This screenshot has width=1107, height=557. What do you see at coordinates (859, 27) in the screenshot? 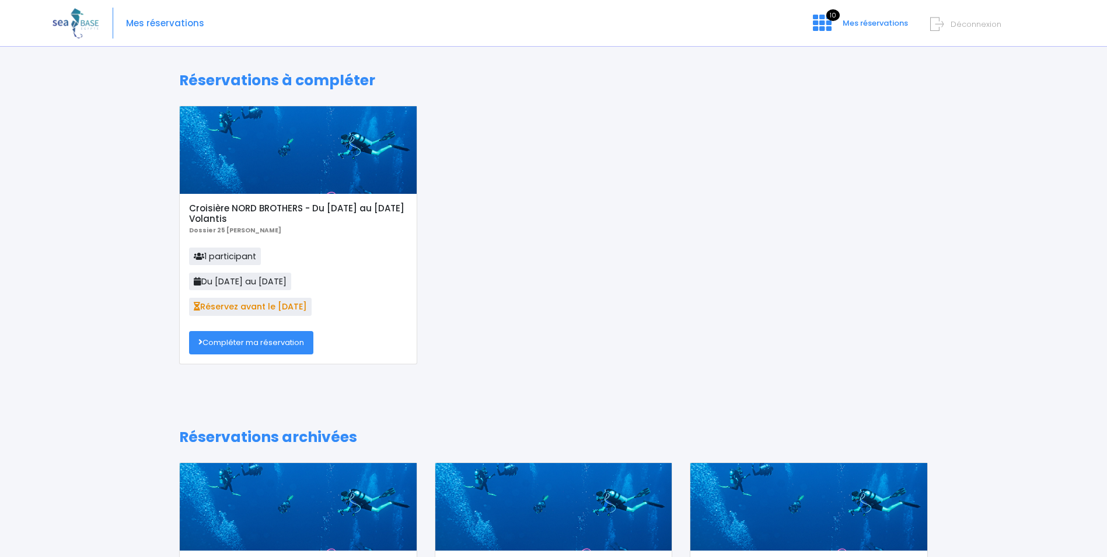
I see `a: 10 Mes réservations` at bounding box center [859, 27].